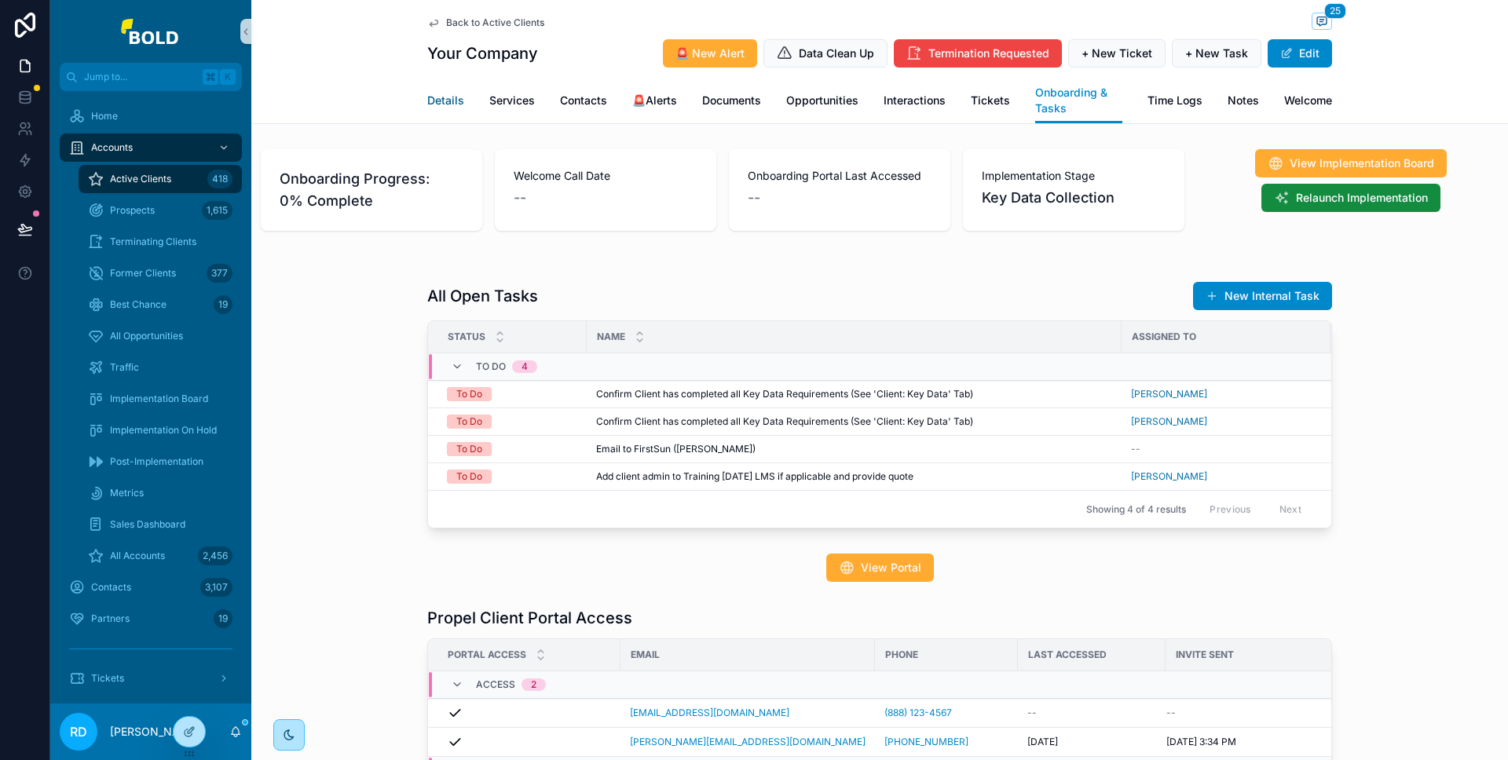 The width and height of the screenshot is (1508, 760). I want to click on h1: Your Company, so click(482, 53).